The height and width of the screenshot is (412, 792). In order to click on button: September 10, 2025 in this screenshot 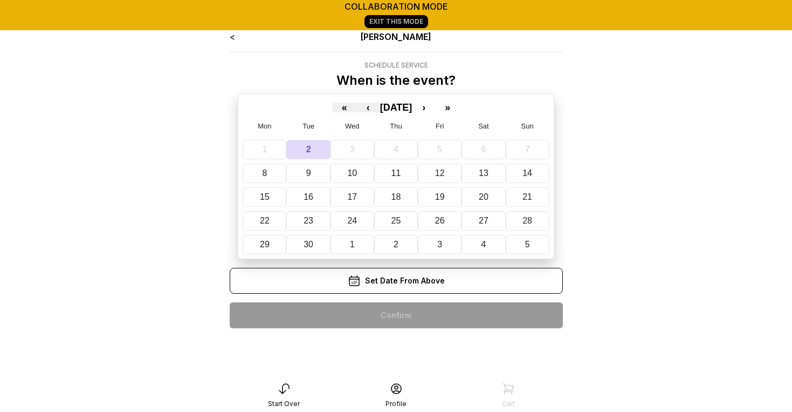, I will do `click(352, 173)`.